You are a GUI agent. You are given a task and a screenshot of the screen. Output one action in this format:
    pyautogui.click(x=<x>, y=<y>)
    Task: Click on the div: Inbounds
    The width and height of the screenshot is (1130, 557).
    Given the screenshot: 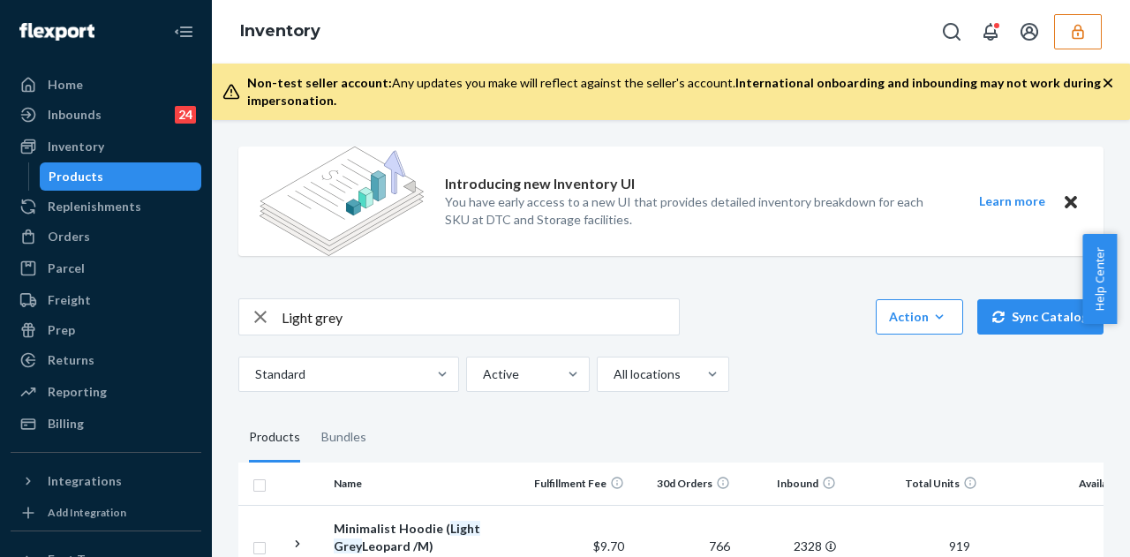 What is the action you would take?
    pyautogui.click(x=74, y=115)
    